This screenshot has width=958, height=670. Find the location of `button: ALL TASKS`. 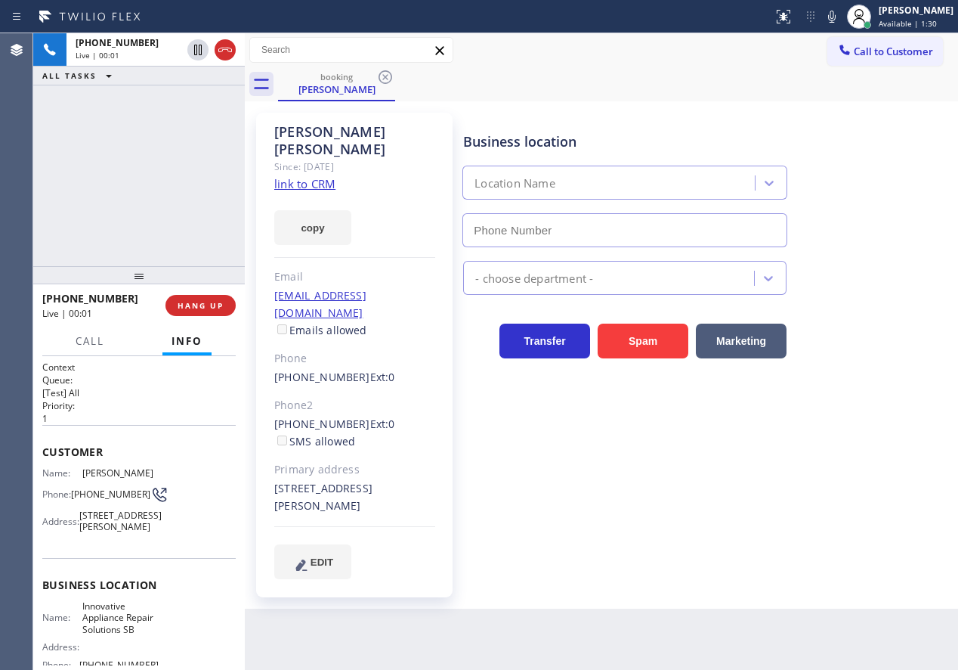

button: ALL TASKS is located at coordinates (80, 76).